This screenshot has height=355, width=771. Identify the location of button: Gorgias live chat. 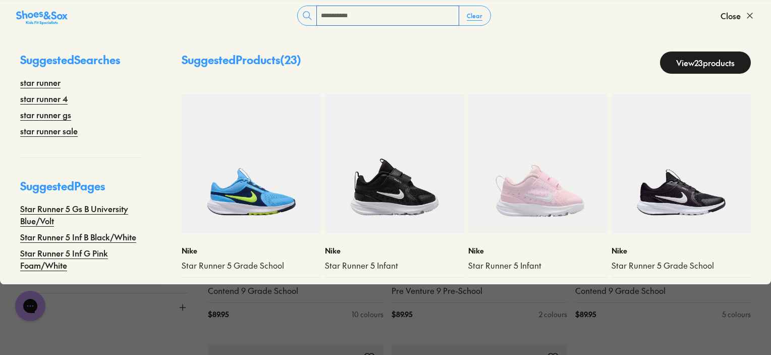
(20, 19).